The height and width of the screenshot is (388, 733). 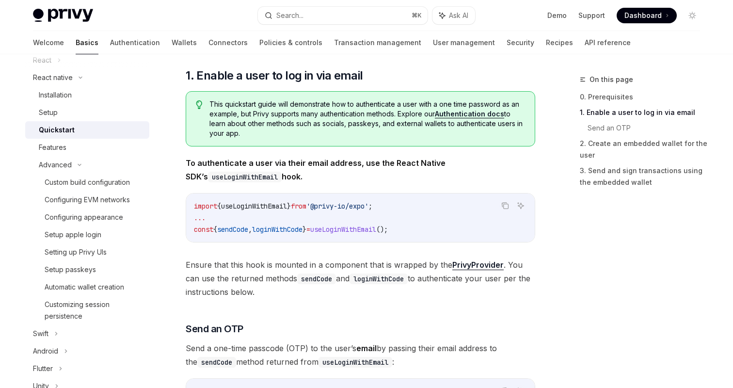 I want to click on span: loginWithCode, so click(x=277, y=229).